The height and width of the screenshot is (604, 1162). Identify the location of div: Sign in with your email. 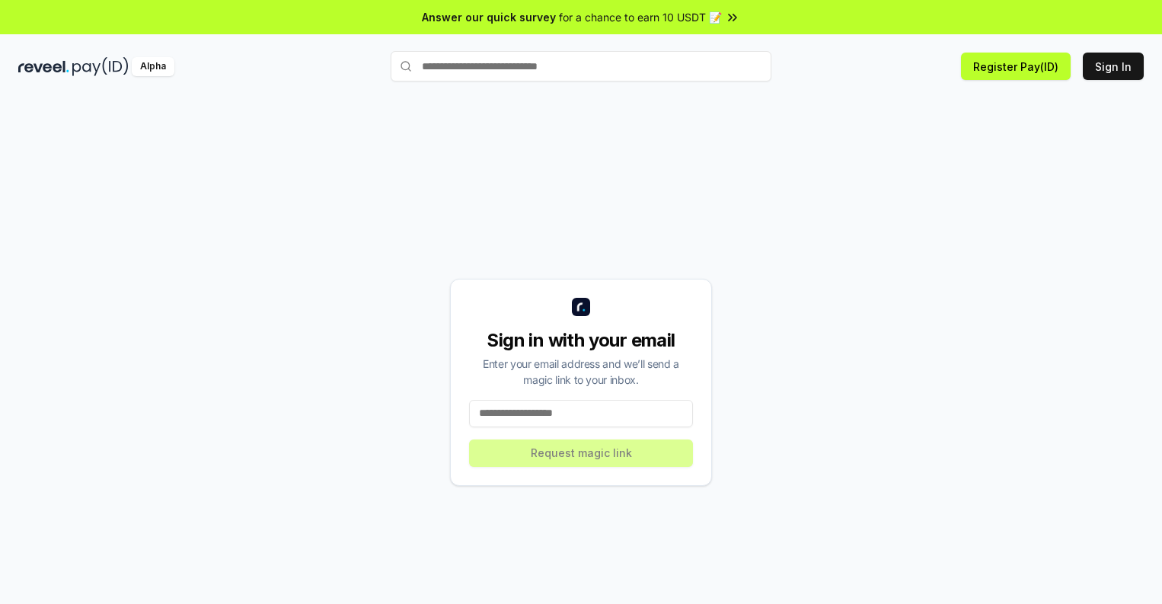
(581, 340).